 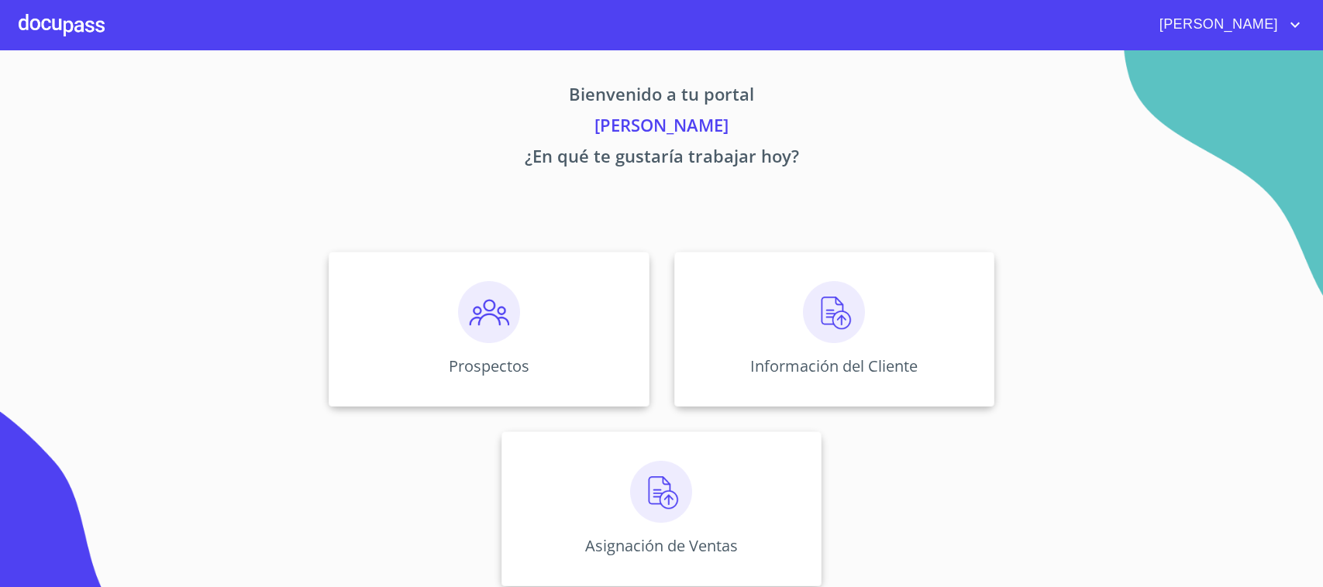 What do you see at coordinates (834, 366) in the screenshot?
I see `p: Información del Cliente` at bounding box center [834, 366].